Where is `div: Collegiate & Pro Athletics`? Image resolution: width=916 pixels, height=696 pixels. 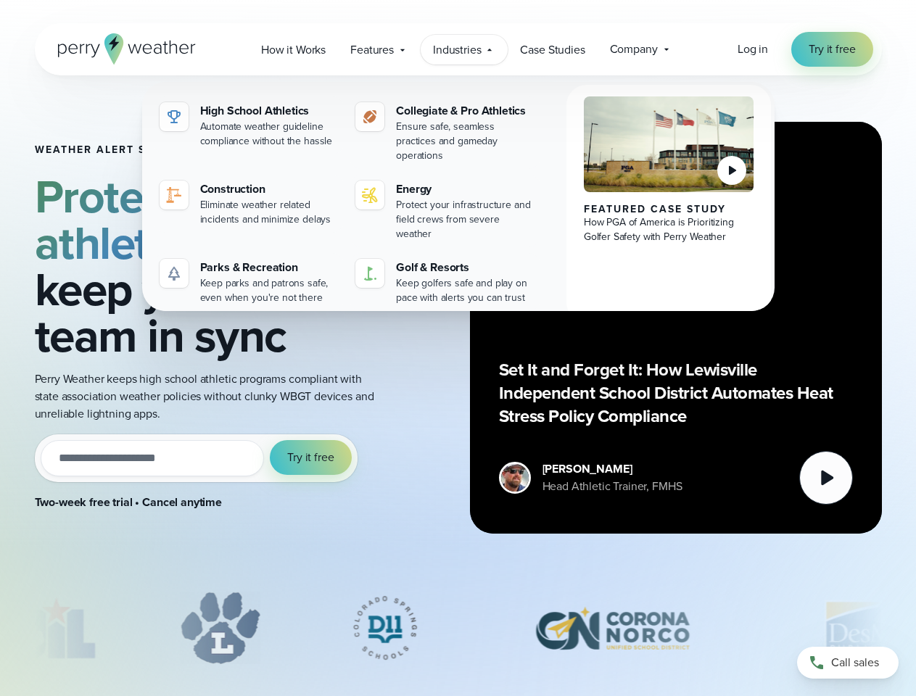 div: Collegiate & Pro Athletics is located at coordinates (465, 111).